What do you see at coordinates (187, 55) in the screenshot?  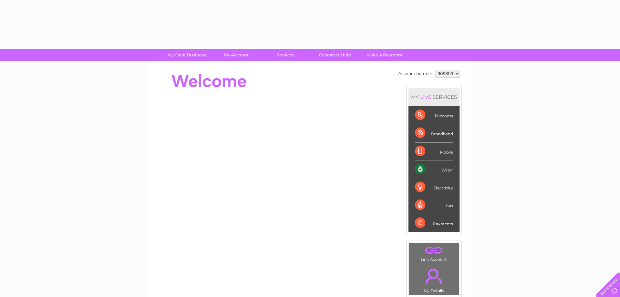 I see `a: My Clear Business` at bounding box center [187, 55].